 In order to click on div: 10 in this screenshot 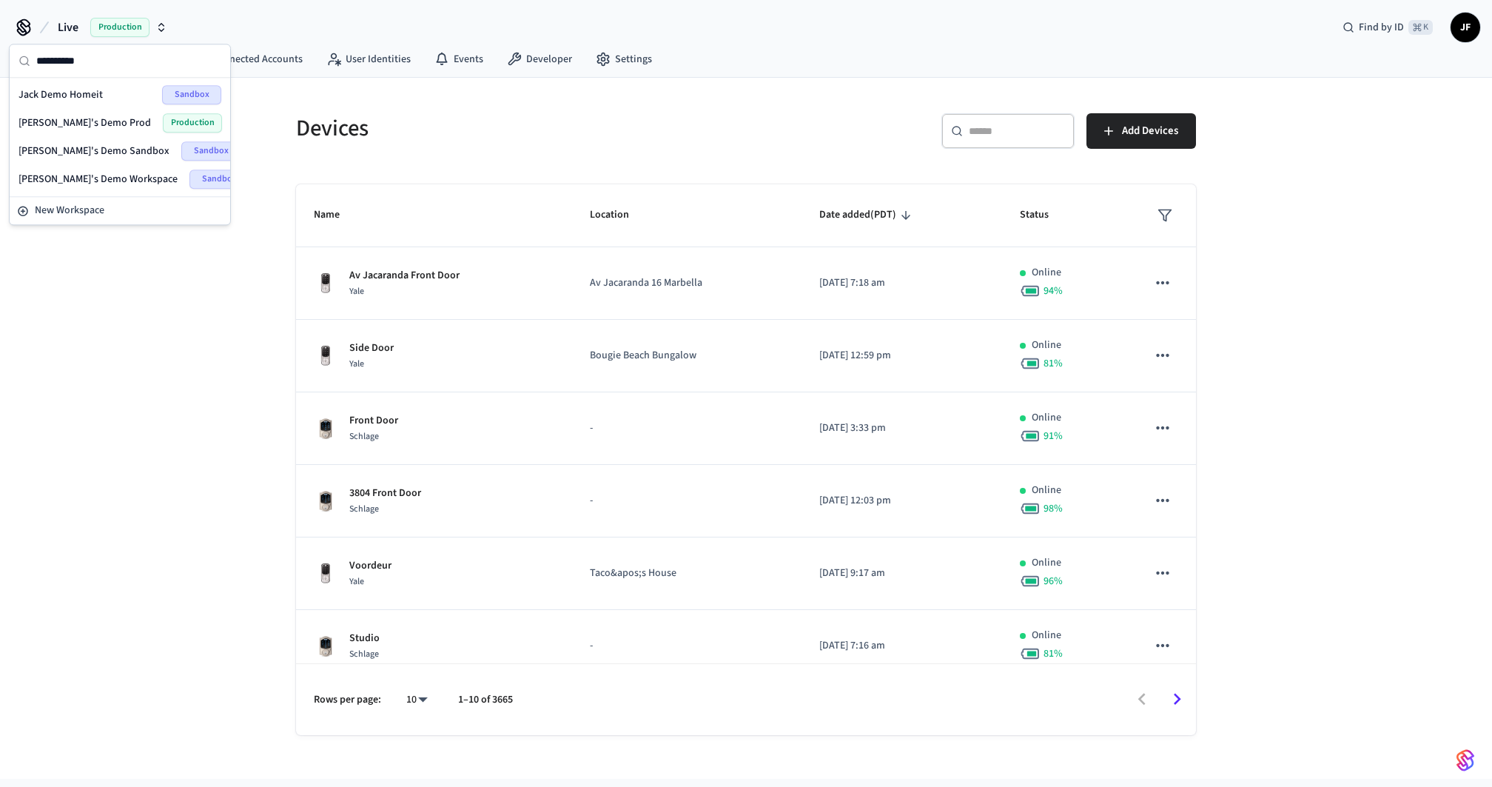, I will do `click(417, 699)`.